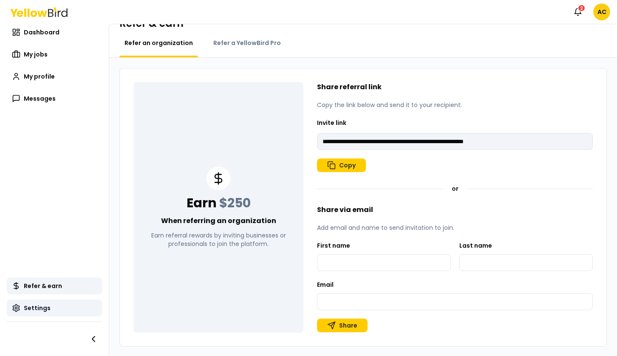 The width and height of the screenshot is (617, 356). What do you see at coordinates (54, 54) in the screenshot?
I see `a: My jobs` at bounding box center [54, 54].